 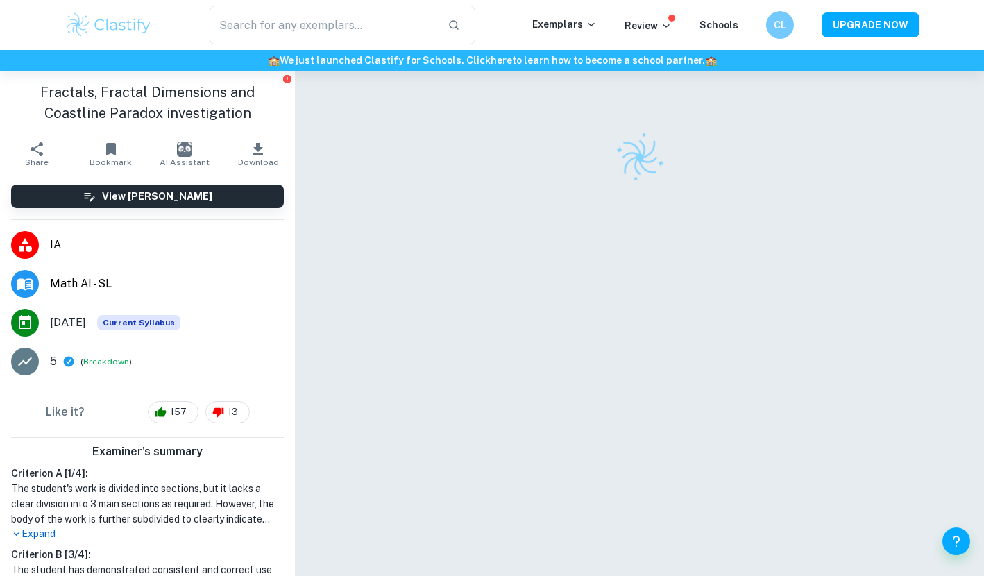 What do you see at coordinates (53, 362) in the screenshot?
I see `p: 5` at bounding box center [53, 362].